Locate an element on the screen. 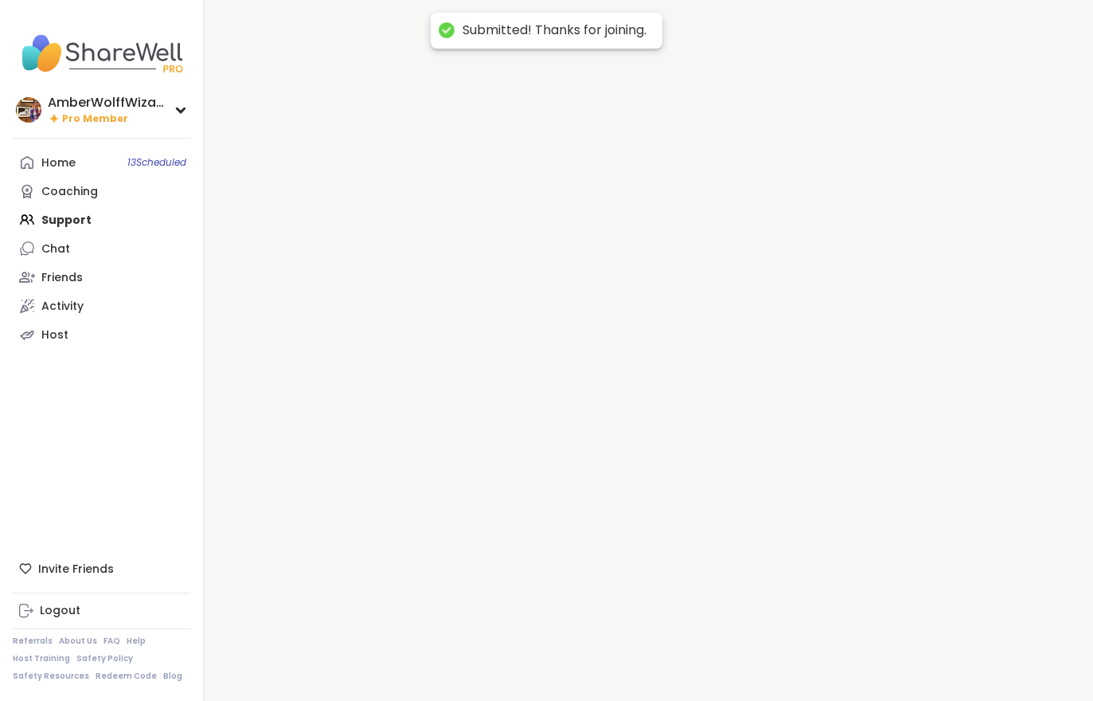  div: Invite Friends is located at coordinates (101, 568).